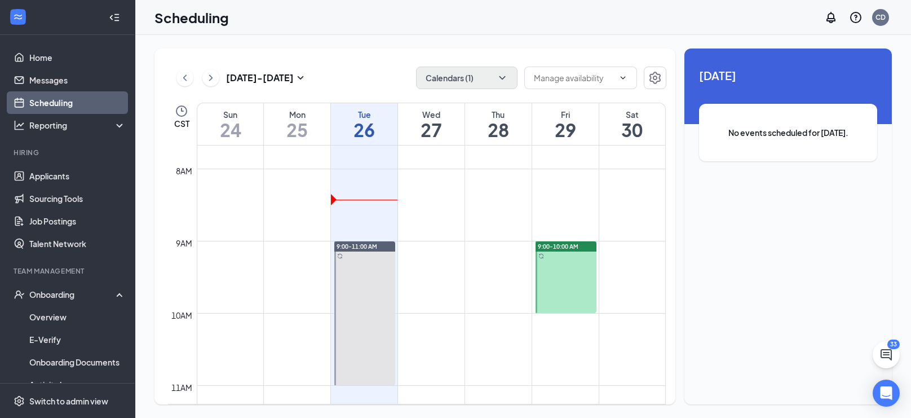  What do you see at coordinates (431, 124) in the screenshot?
I see `a: August 27, 2025` at bounding box center [431, 124].